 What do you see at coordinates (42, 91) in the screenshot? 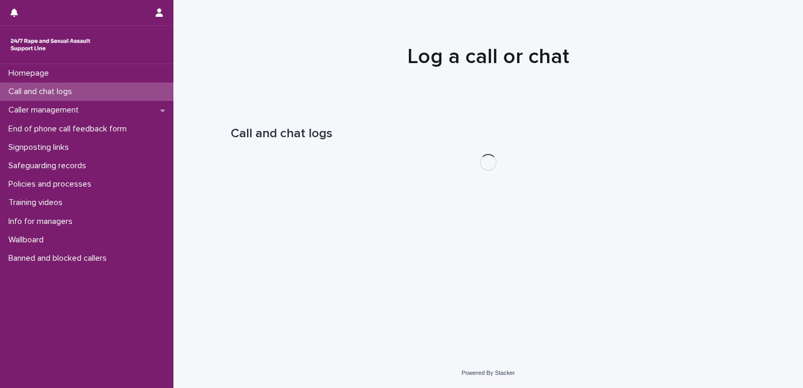
I see `p: Call and chat logs` at bounding box center [42, 91].